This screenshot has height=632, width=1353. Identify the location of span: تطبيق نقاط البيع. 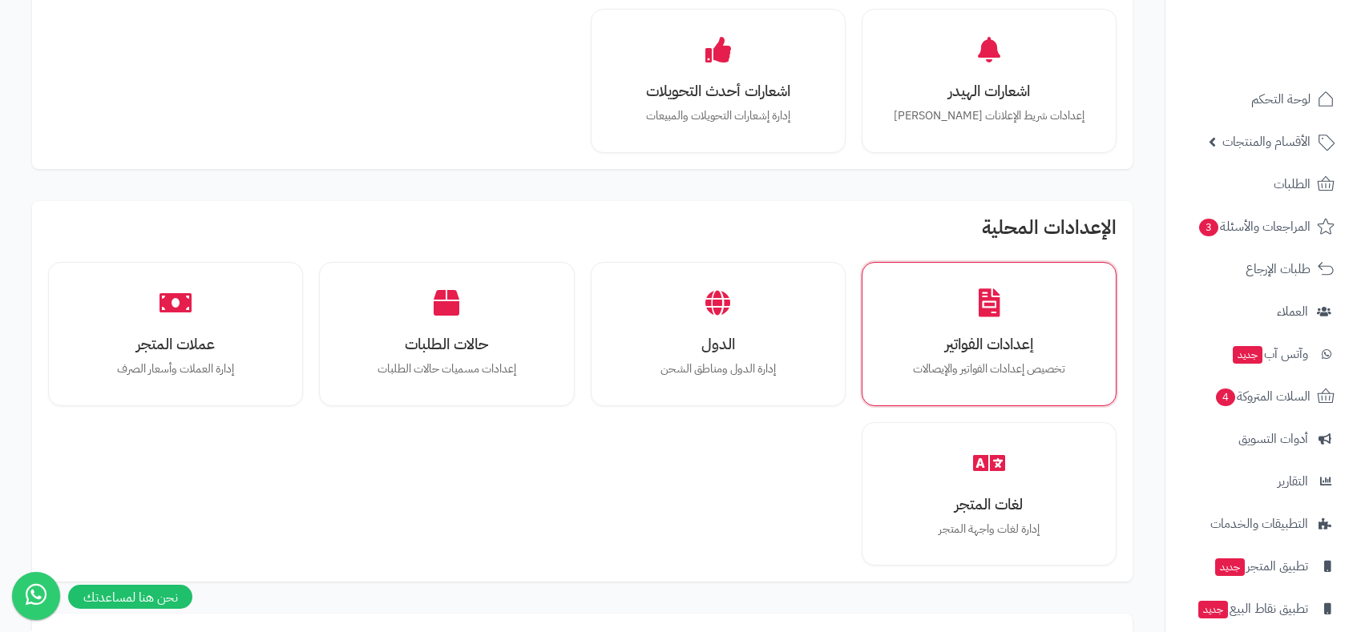
(1252, 609).